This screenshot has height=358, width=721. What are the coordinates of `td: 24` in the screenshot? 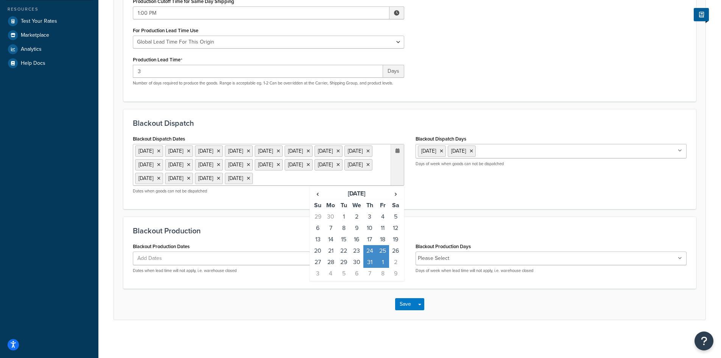 It's located at (370, 251).